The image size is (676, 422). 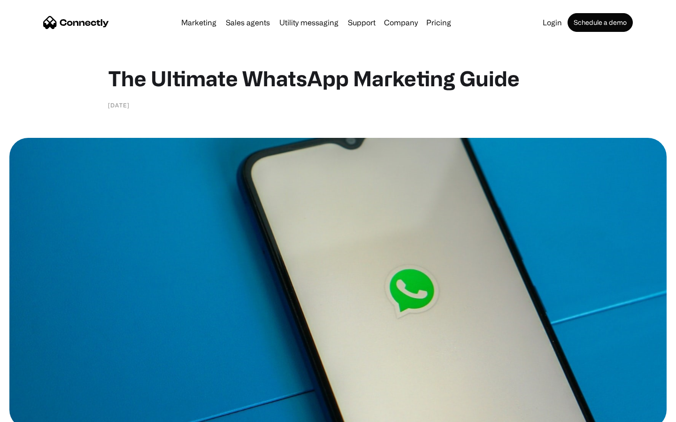 I want to click on a: Login, so click(x=552, y=23).